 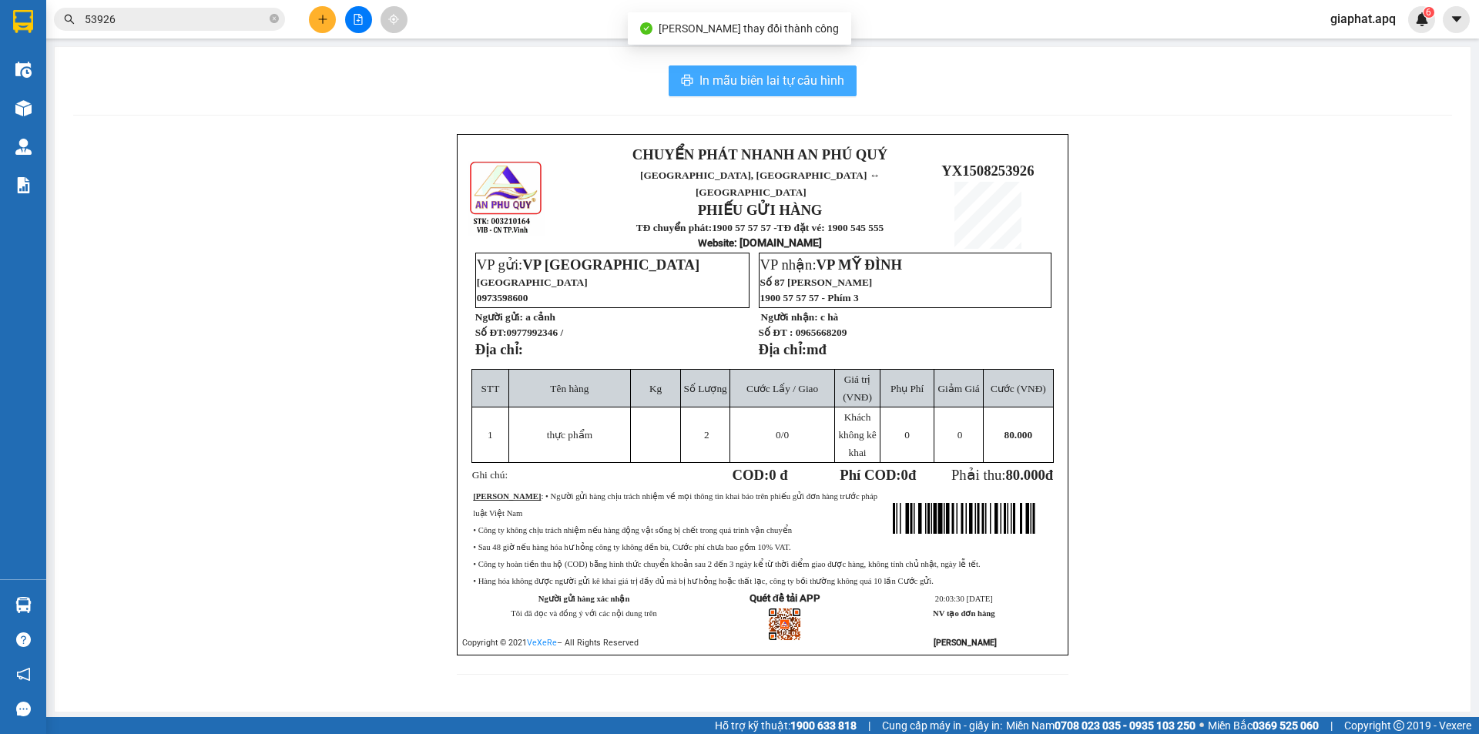 I want to click on span: Miền Nam, so click(x=1101, y=726).